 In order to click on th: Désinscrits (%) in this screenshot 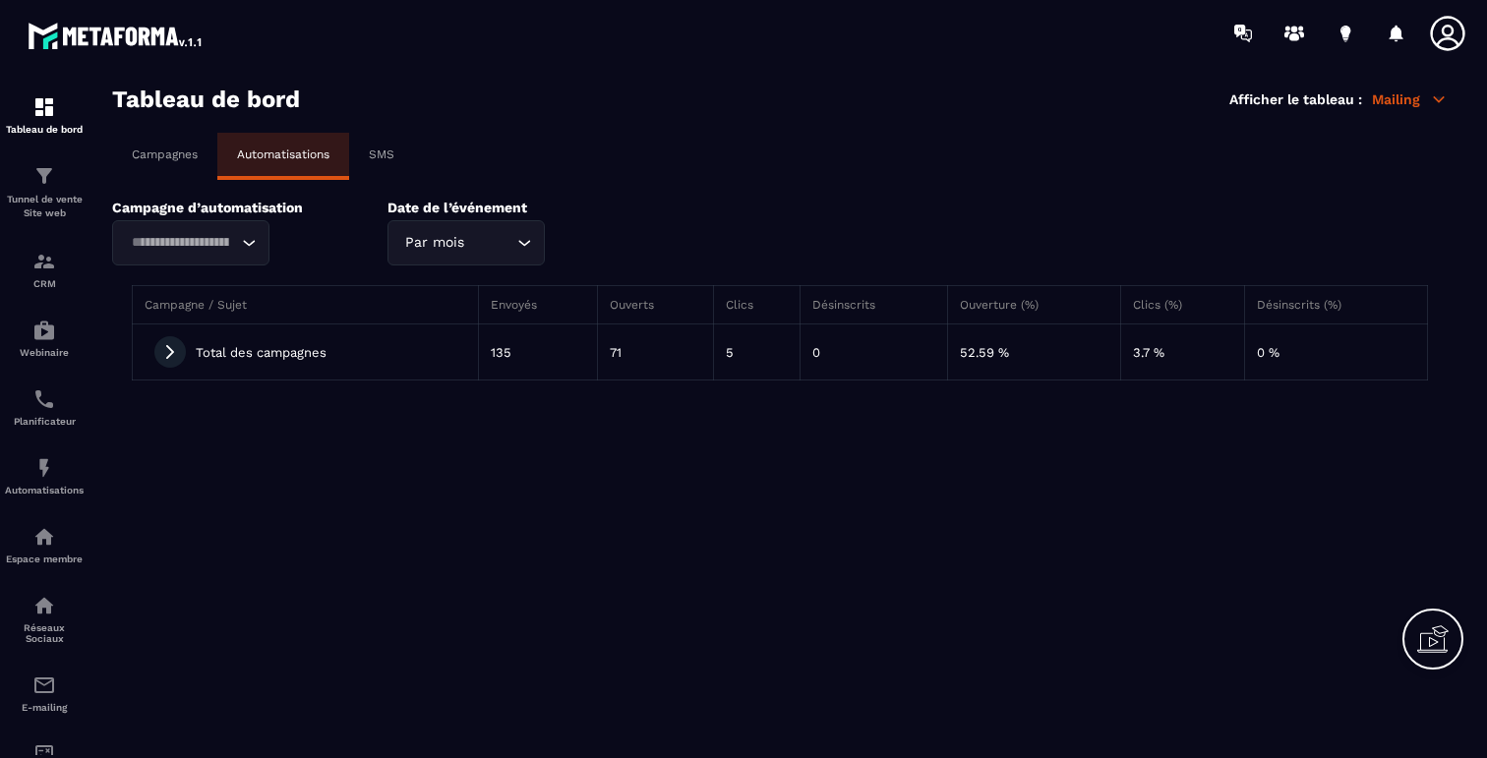, I will do `click(1336, 305)`.